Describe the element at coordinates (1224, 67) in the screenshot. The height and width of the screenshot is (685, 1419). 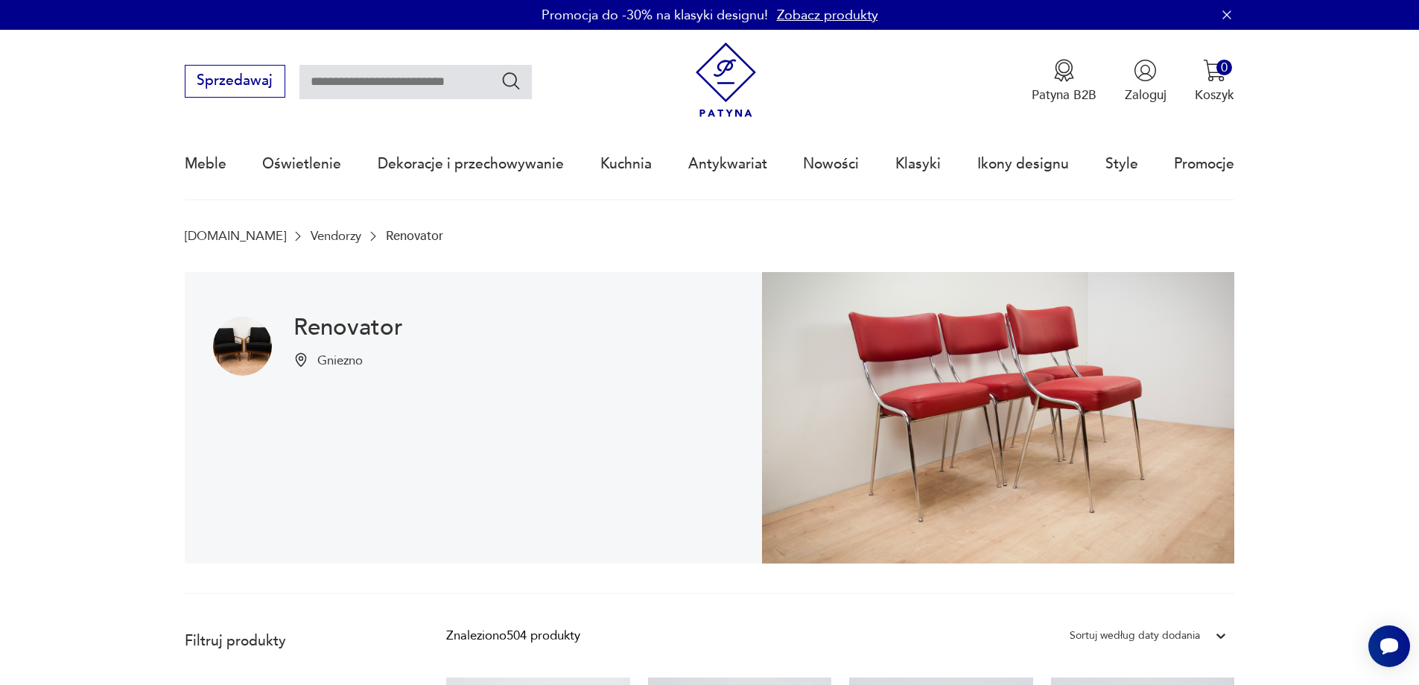
I see `div: 0` at that location.